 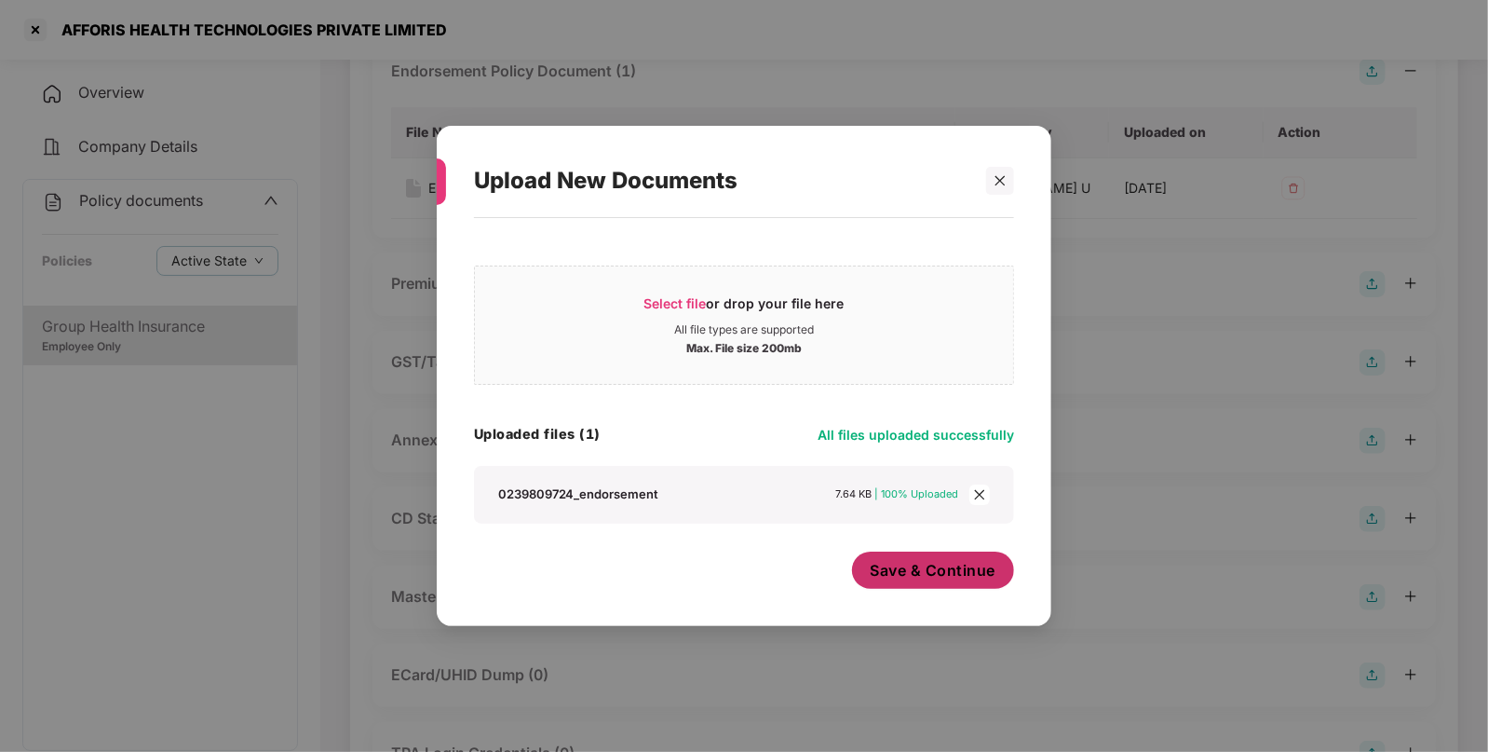 I want to click on div: All file types are supported, so click(x=744, y=330).